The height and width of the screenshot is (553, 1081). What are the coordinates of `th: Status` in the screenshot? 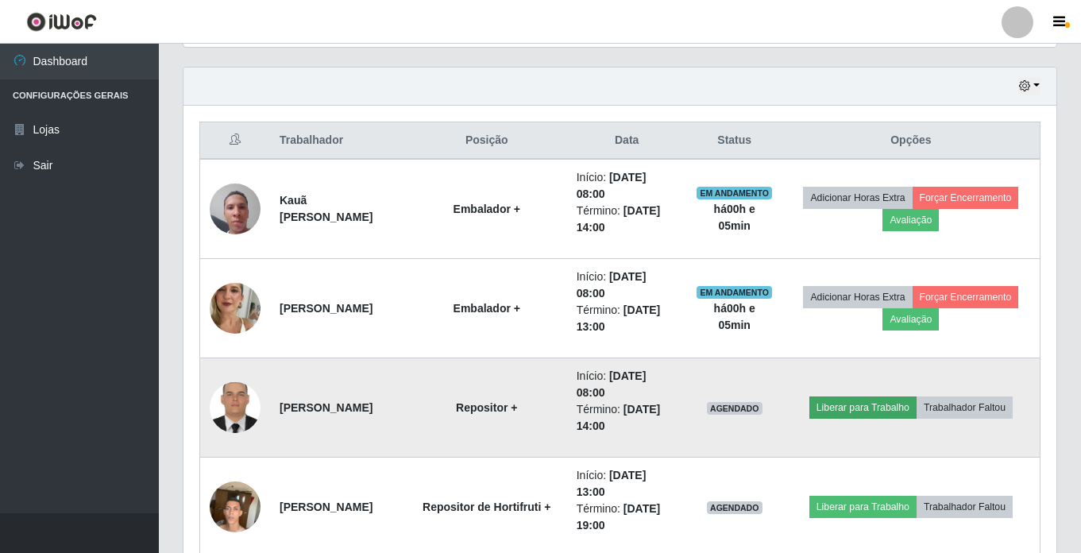 It's located at (735, 141).